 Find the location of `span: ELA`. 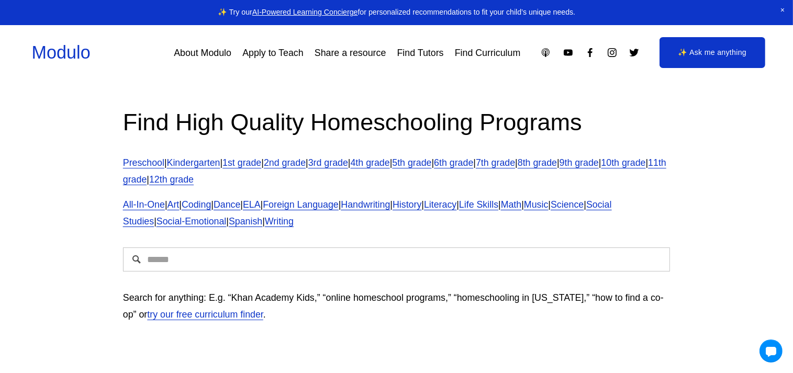

span: ELA is located at coordinates (252, 205).